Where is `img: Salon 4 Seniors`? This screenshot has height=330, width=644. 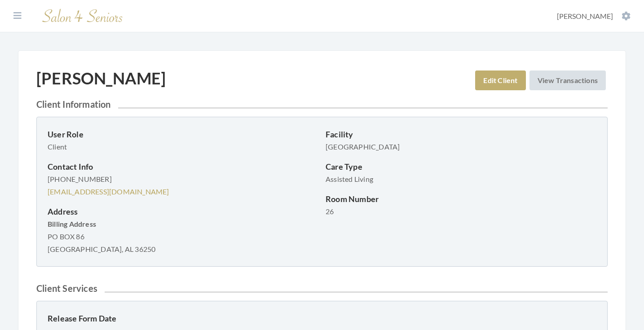
img: Salon 4 Seniors is located at coordinates (83, 16).